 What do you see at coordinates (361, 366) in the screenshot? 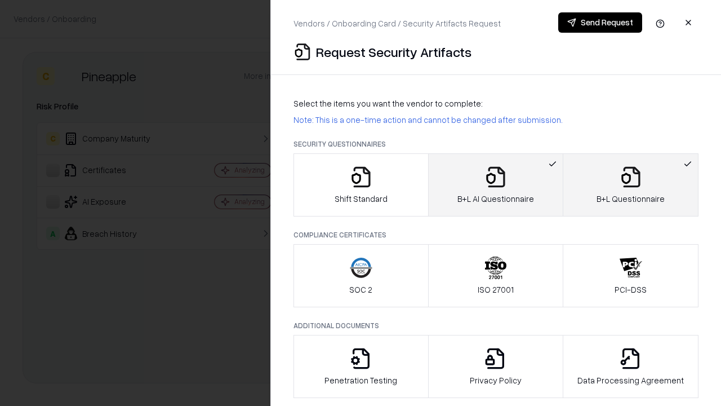
I see `button: Penetration Testing` at bounding box center [361, 366].